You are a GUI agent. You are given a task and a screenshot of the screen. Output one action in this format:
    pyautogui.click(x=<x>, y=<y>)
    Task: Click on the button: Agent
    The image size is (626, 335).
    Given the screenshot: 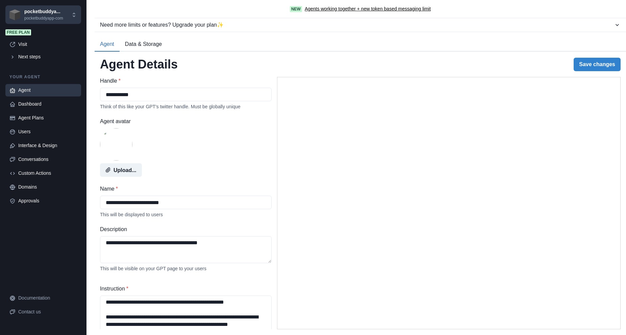 What is the action you would take?
    pyautogui.click(x=107, y=45)
    